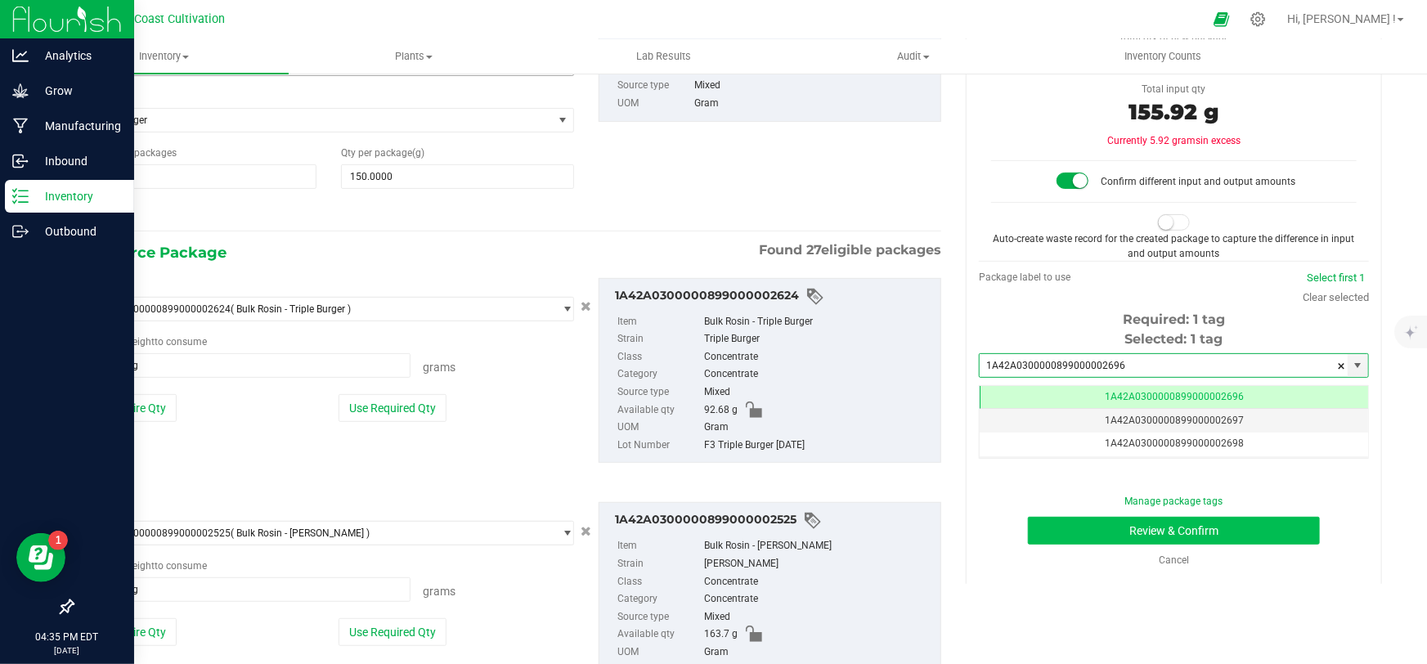  What do you see at coordinates (774, 521) in the screenshot?
I see `div: 1A42A0300000899000002525` at bounding box center [774, 521].